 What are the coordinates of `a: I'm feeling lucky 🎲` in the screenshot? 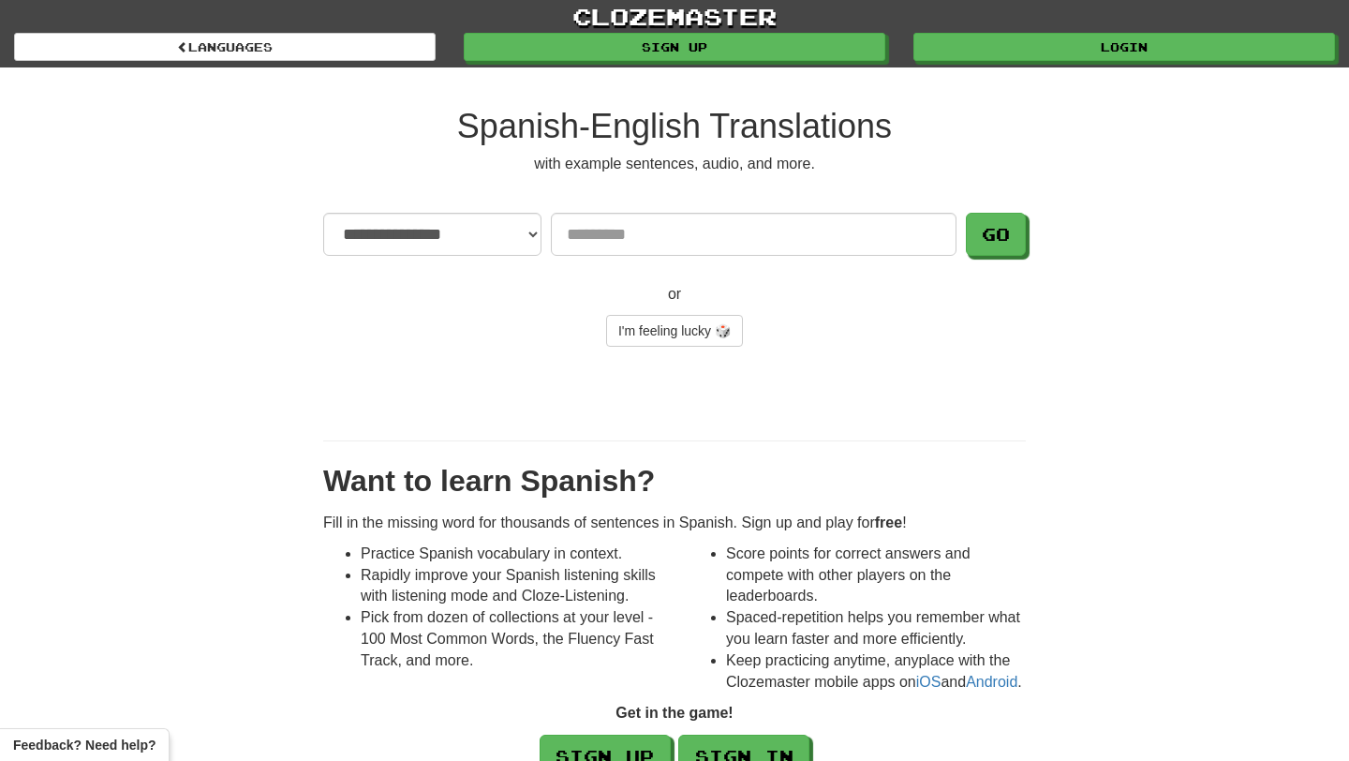 It's located at (674, 331).